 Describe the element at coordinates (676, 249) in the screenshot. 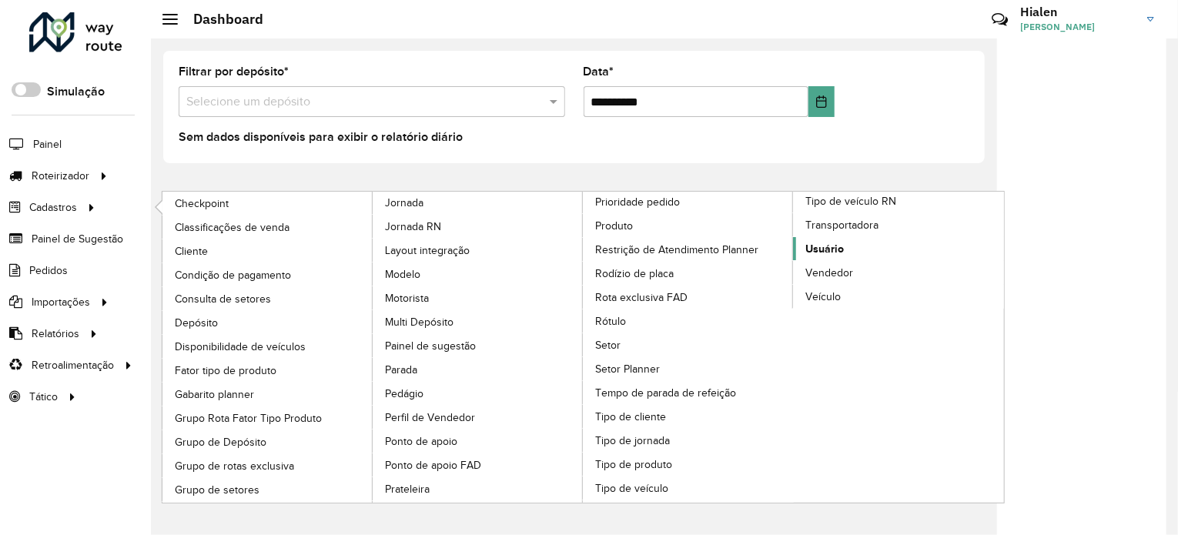

I see `span: Restrição de Atendimento Planner` at that location.